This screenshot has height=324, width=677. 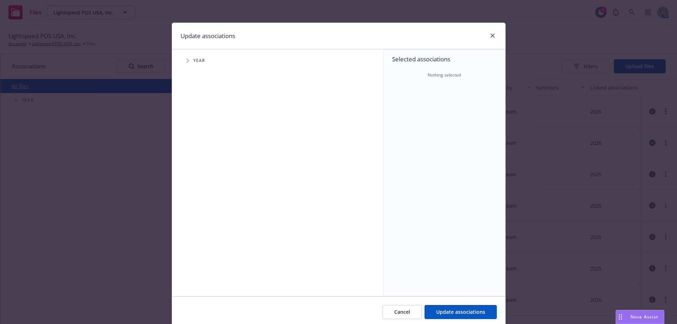 I want to click on span: Selected associations, so click(x=444, y=59).